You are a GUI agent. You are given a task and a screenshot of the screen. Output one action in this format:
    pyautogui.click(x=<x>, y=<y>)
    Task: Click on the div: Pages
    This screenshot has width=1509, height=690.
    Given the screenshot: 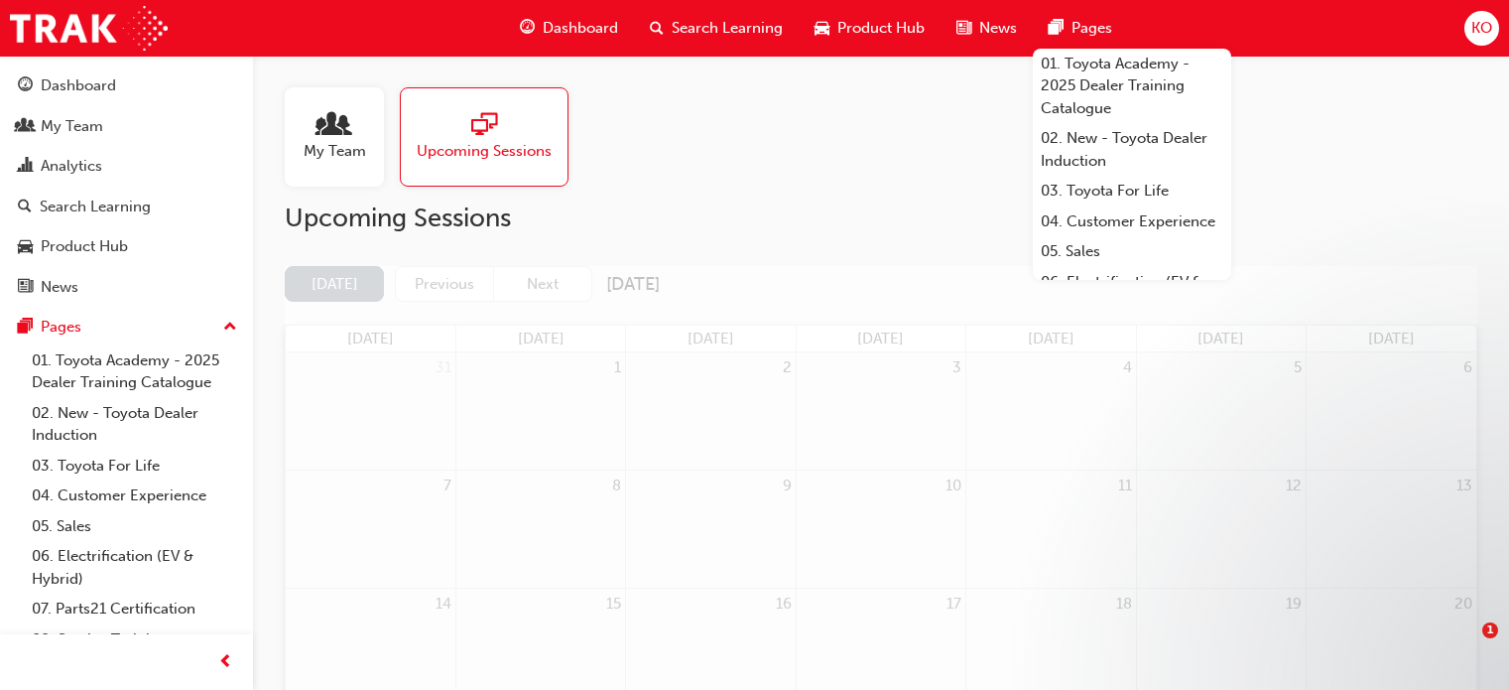 What is the action you would take?
    pyautogui.click(x=61, y=326)
    